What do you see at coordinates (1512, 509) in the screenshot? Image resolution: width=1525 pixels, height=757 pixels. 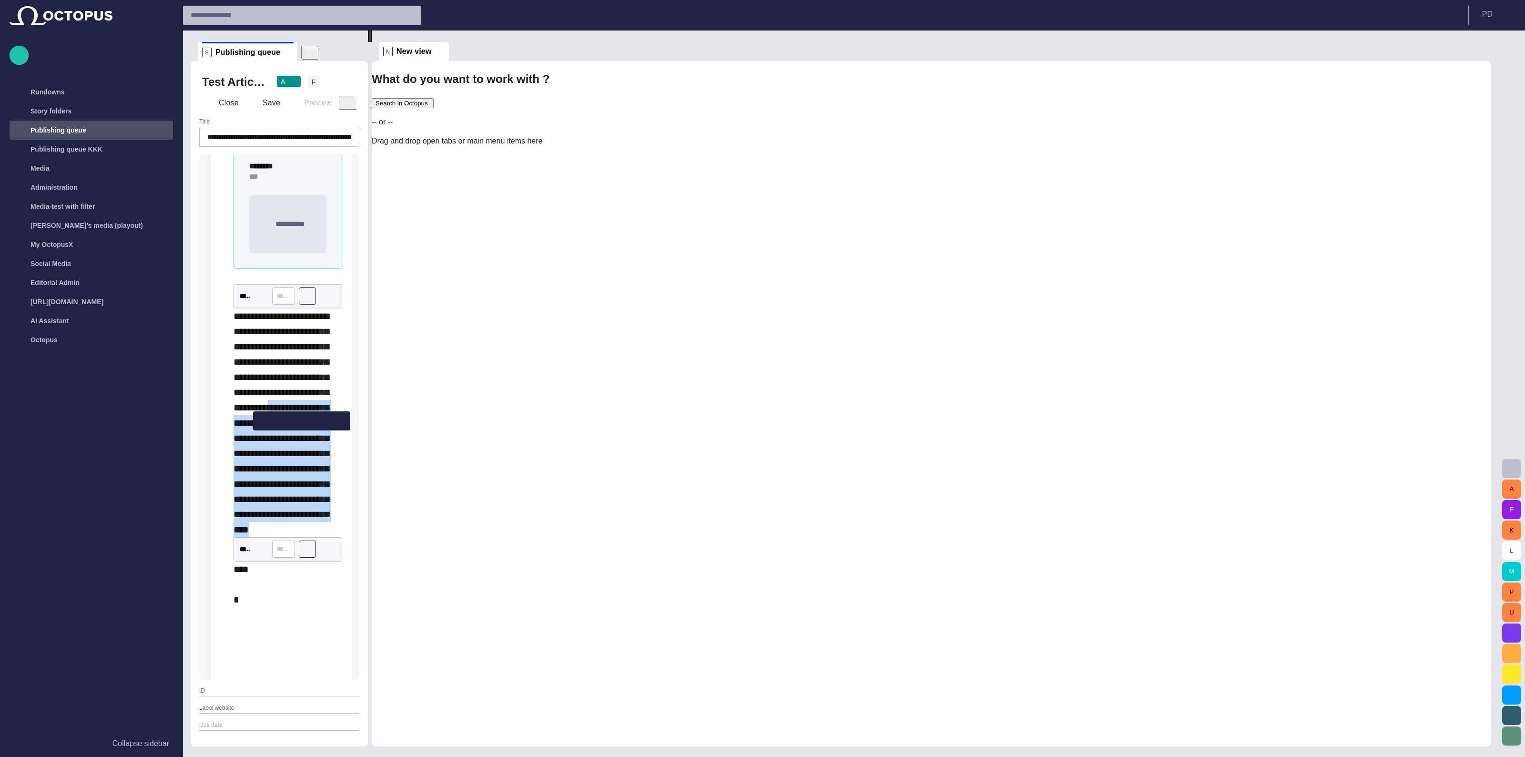 I see `button: F` at bounding box center [1512, 509].